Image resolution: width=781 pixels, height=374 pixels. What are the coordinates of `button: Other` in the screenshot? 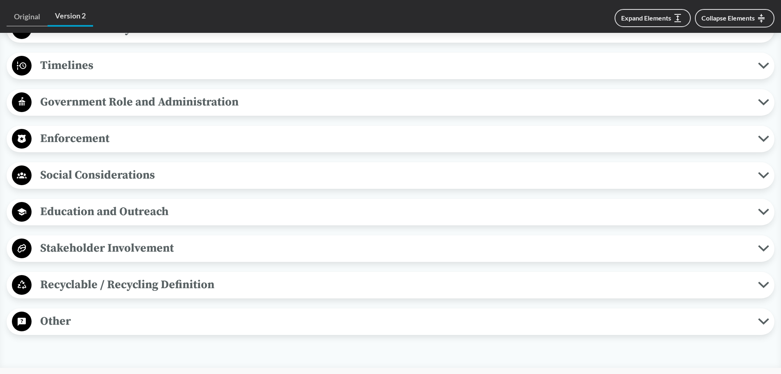 It's located at (390, 321).